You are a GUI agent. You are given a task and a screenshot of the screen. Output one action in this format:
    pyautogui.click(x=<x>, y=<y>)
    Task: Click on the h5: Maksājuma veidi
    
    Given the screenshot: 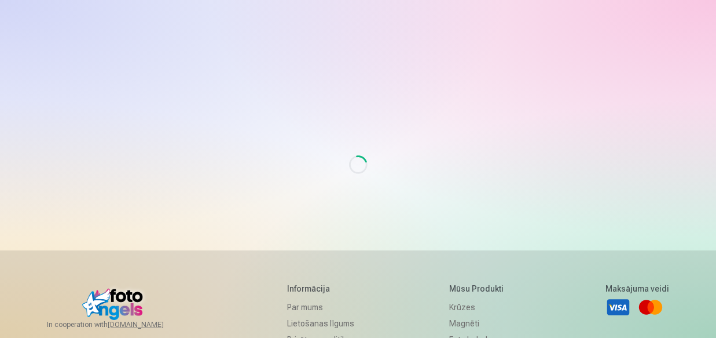 What is the action you would take?
    pyautogui.click(x=638, y=288)
    